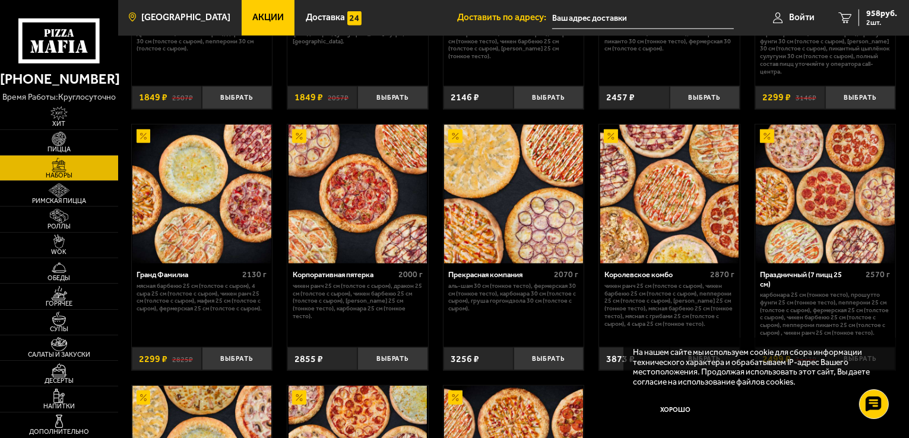 The width and height of the screenshot is (909, 438). I want to click on s: 2057 ₽, so click(338, 97).